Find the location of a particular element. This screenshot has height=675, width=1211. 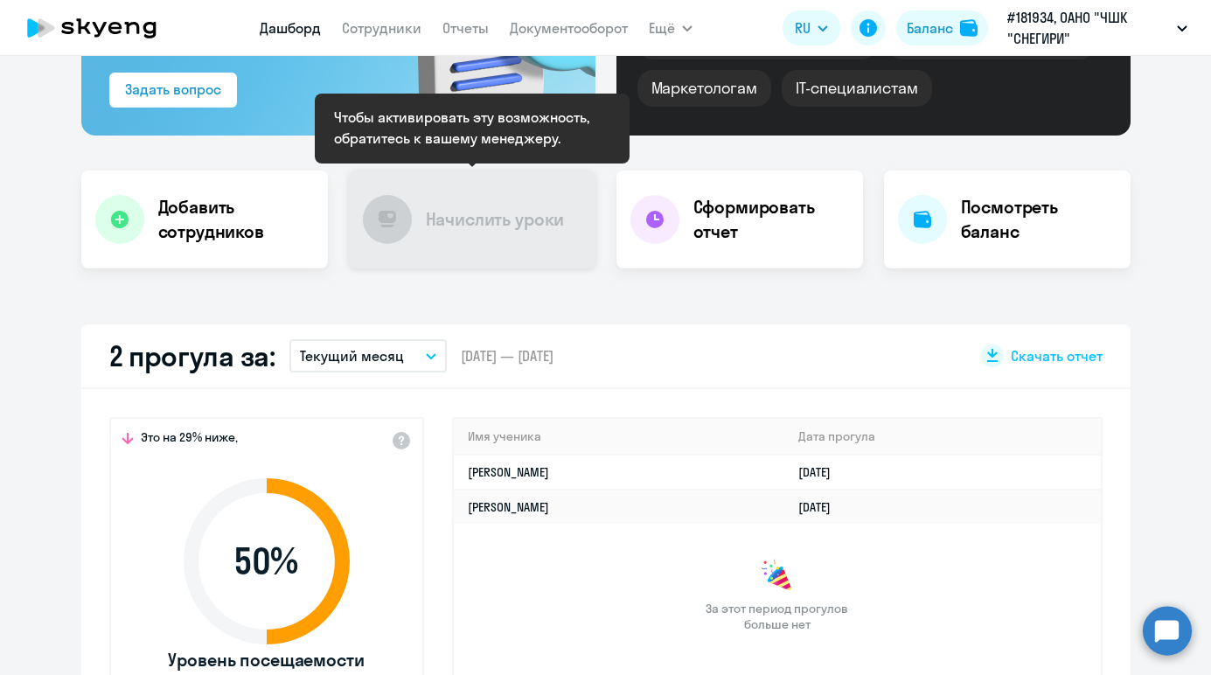

div: IT-специалистам is located at coordinates (857, 88).